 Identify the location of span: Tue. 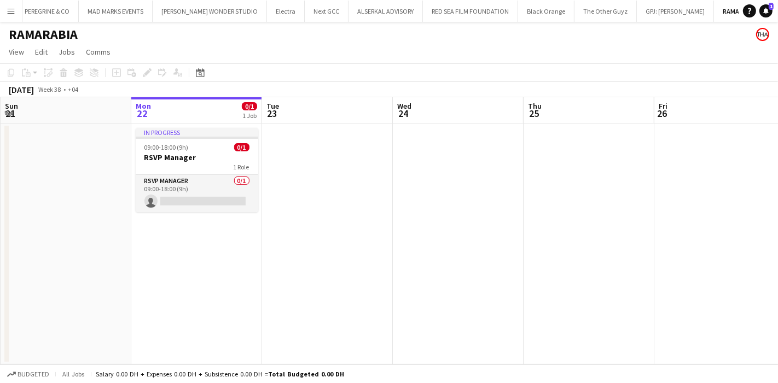
(272, 106).